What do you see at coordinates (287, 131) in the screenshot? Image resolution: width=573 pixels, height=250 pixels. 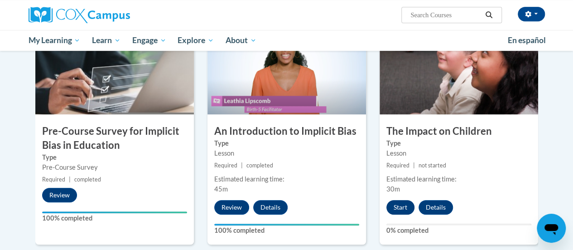 I see `h3: An Introduction to Implicit Bias` at bounding box center [287, 131].